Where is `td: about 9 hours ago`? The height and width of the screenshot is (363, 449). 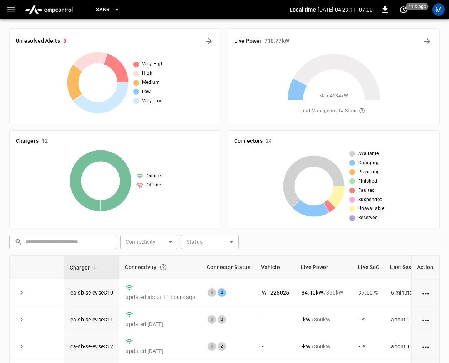
td: about 9 hours ago is located at coordinates (414, 320).